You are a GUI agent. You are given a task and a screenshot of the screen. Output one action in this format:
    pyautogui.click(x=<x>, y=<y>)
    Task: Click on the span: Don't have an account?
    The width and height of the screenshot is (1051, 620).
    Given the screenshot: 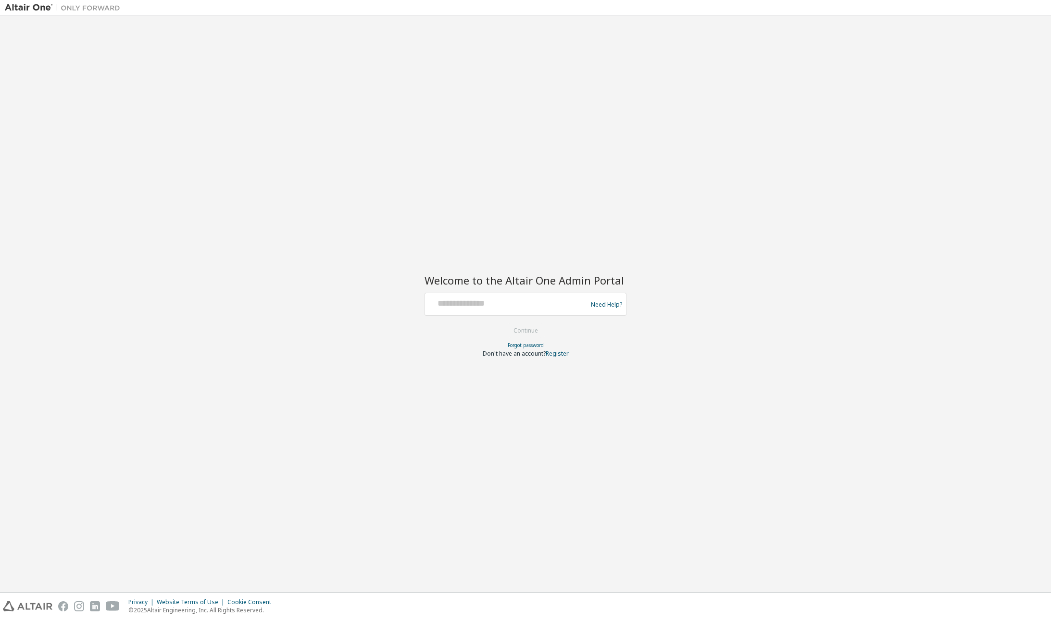 What is the action you would take?
    pyautogui.click(x=514, y=354)
    